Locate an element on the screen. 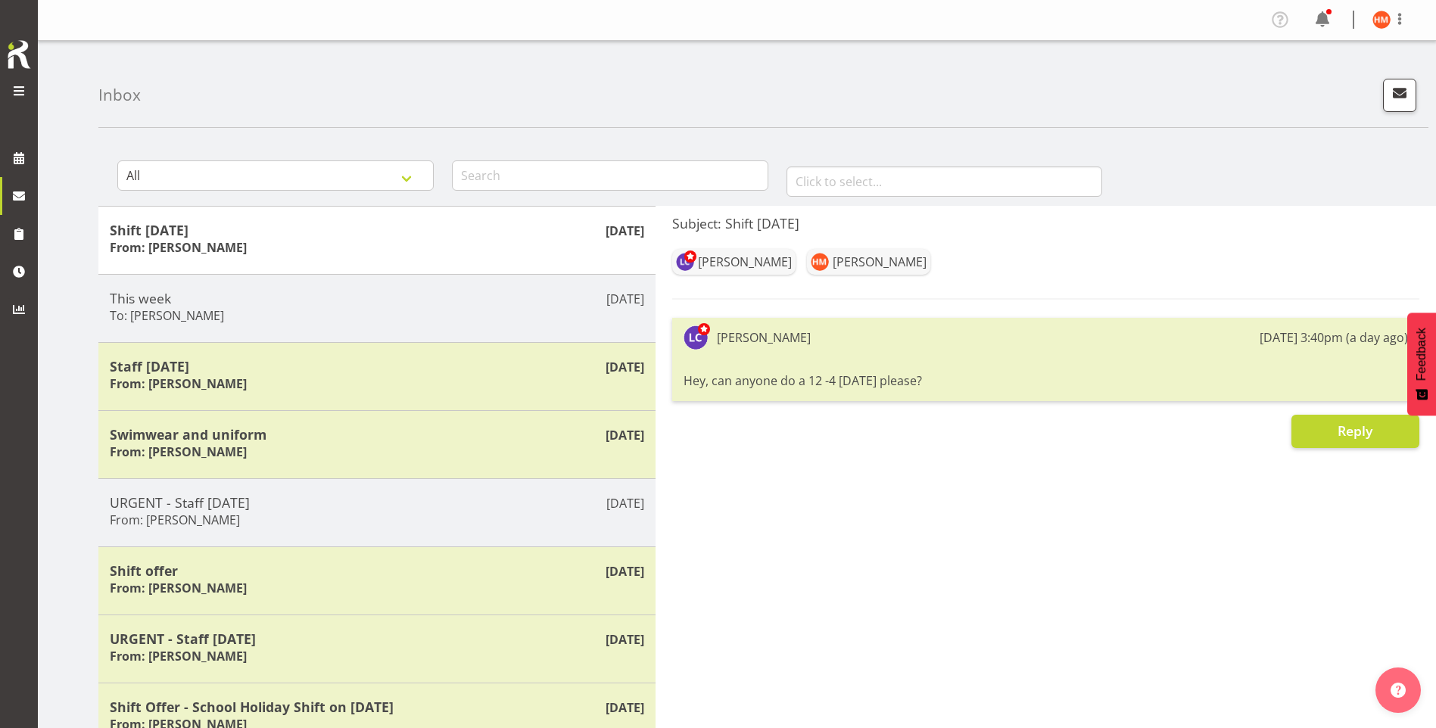 This screenshot has height=728, width=1436. img: Rosterit icon logo is located at coordinates (19, 55).